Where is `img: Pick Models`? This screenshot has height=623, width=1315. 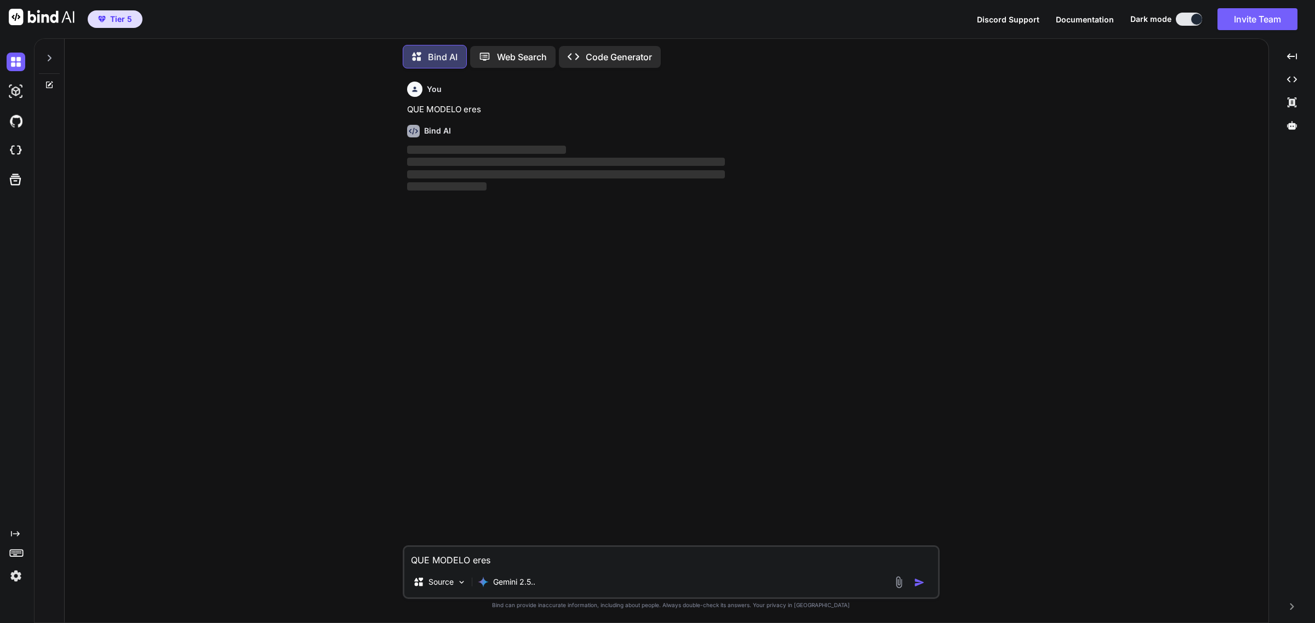 img: Pick Models is located at coordinates (461, 582).